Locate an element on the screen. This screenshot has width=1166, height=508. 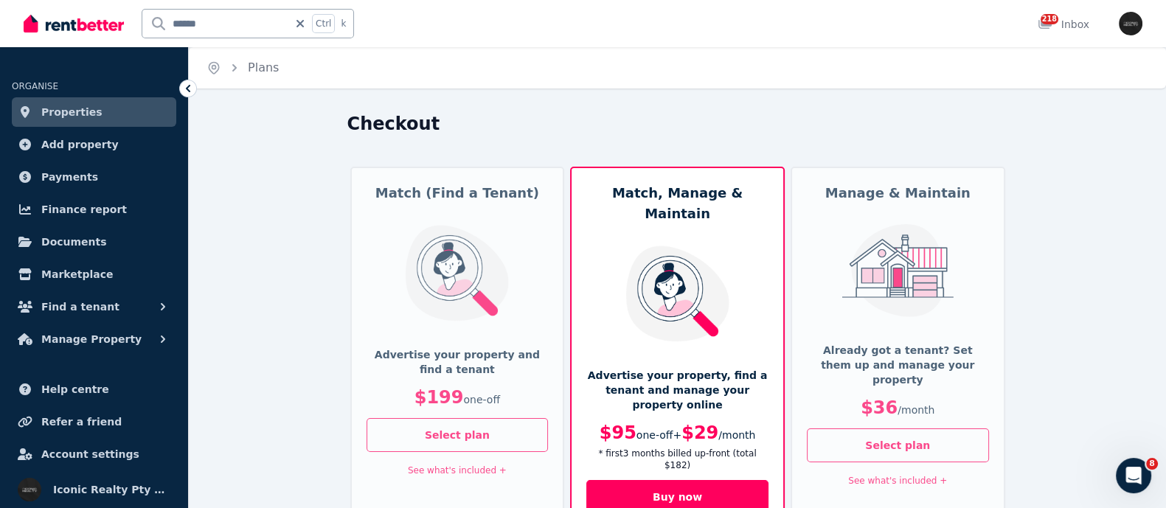
span: Documents is located at coordinates (74, 242).